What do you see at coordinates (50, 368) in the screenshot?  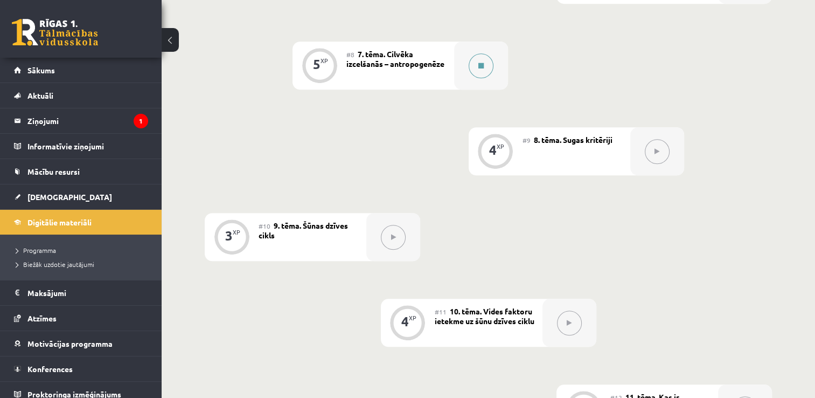 I see `span: Konferences` at bounding box center [50, 368].